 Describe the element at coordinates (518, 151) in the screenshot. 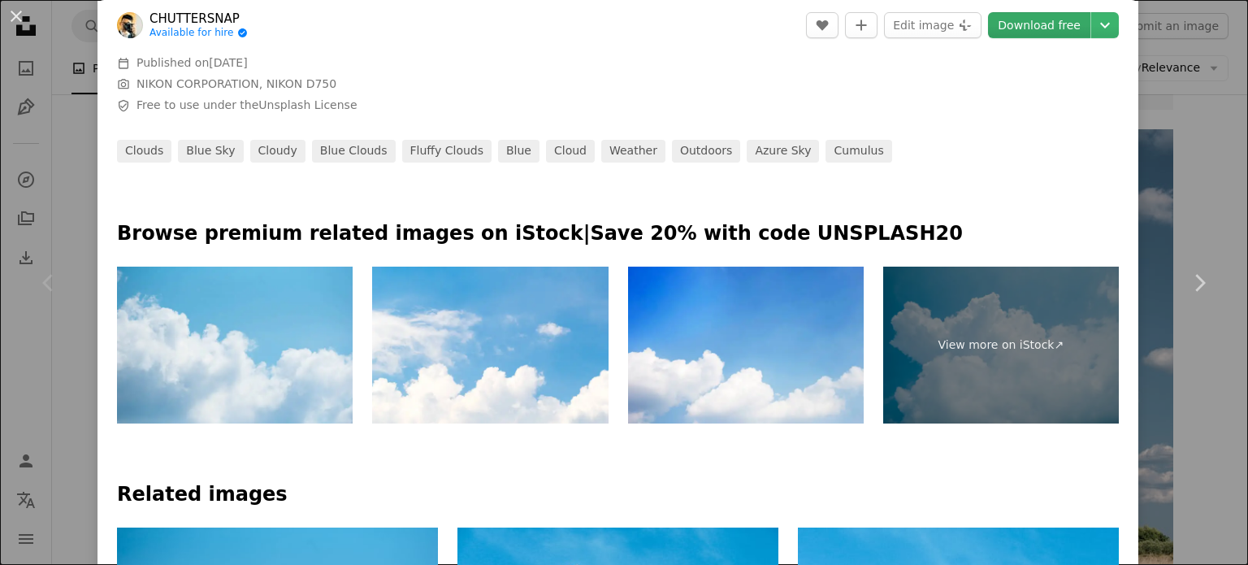

I see `a: blue` at that location.